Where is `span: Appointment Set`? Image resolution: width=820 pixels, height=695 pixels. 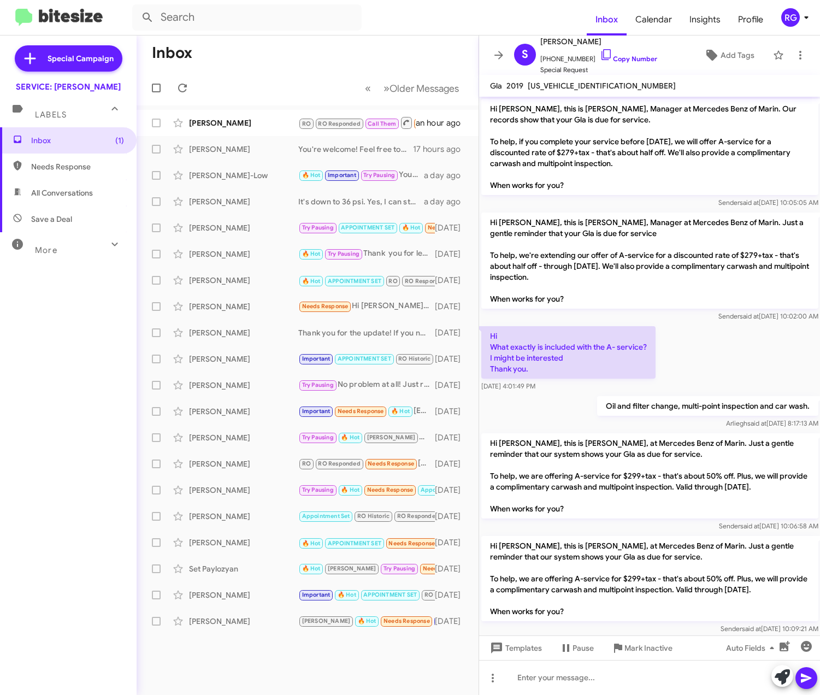 span: Appointment Set is located at coordinates (326, 516).